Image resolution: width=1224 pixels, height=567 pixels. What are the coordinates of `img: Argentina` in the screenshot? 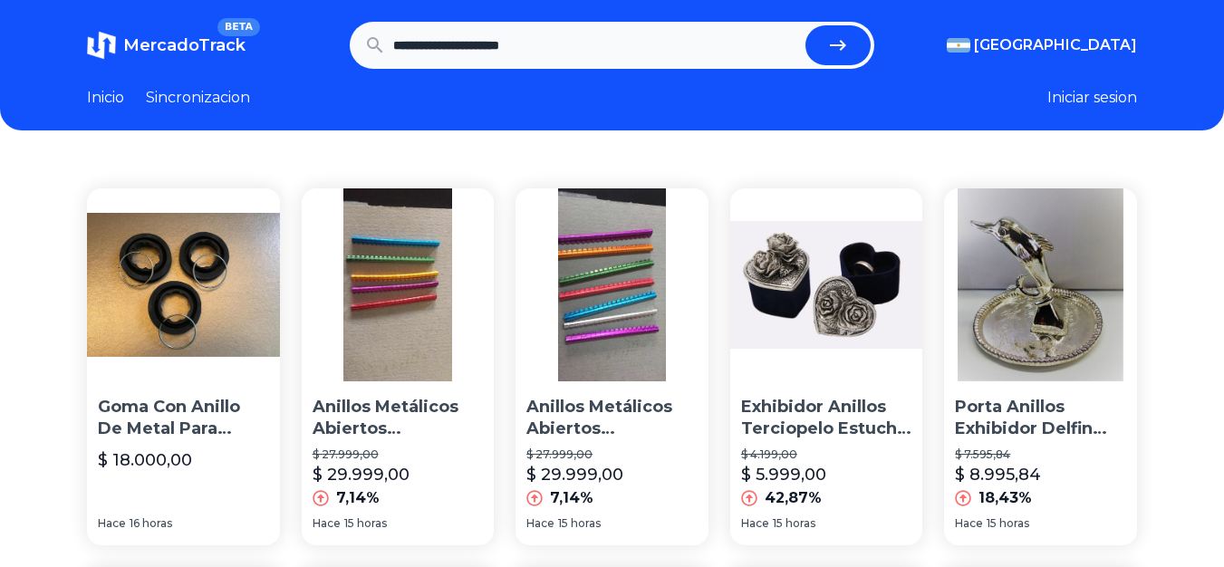 It's located at (959, 45).